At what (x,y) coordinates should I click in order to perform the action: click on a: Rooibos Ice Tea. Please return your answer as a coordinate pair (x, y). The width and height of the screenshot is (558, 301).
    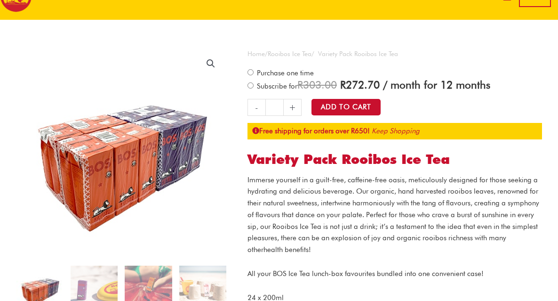
    Looking at the image, I should click on (289, 54).